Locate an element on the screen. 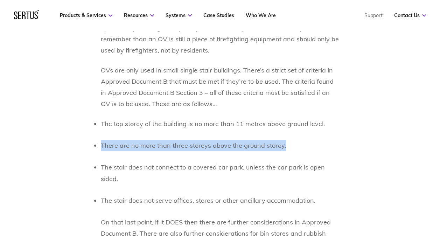  a: Systems is located at coordinates (179, 15).